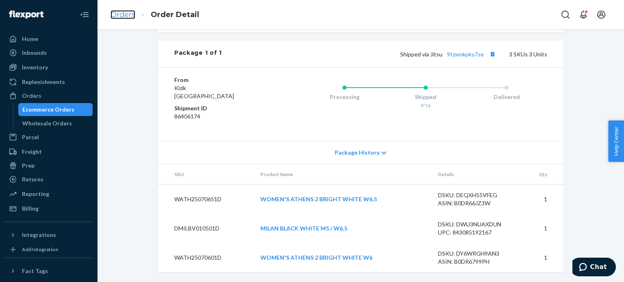 The image size is (624, 282). Describe the element at coordinates (49, 166) in the screenshot. I see `a: Prep` at that location.